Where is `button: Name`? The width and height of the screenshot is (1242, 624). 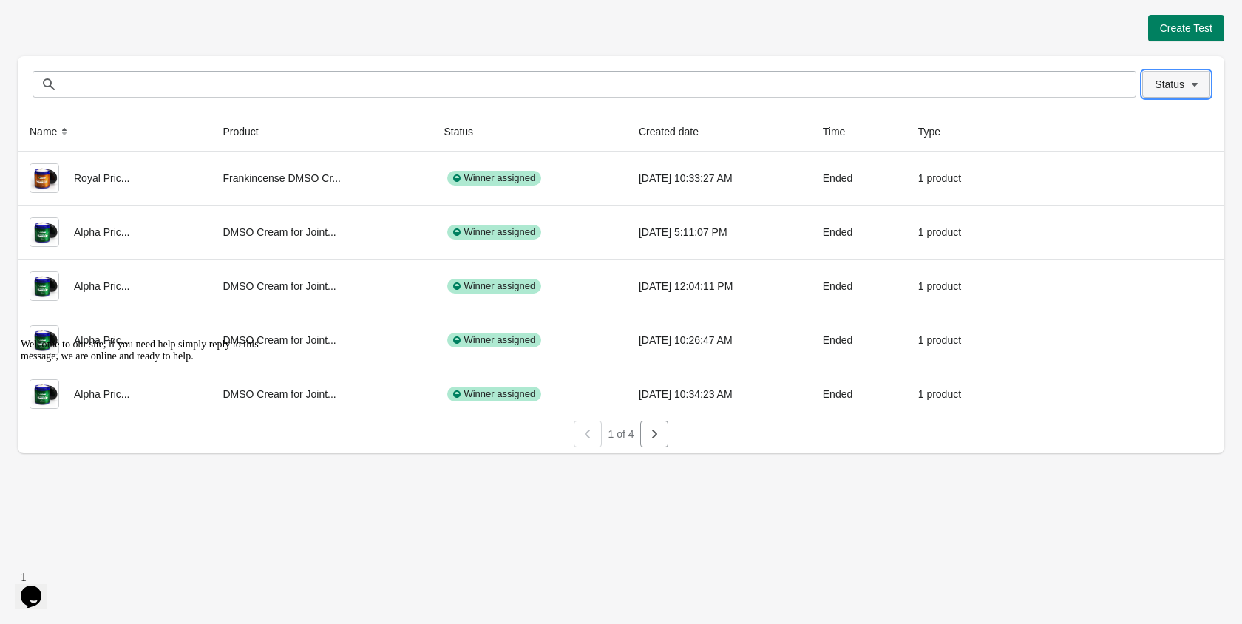
button: Name is located at coordinates (50, 132).